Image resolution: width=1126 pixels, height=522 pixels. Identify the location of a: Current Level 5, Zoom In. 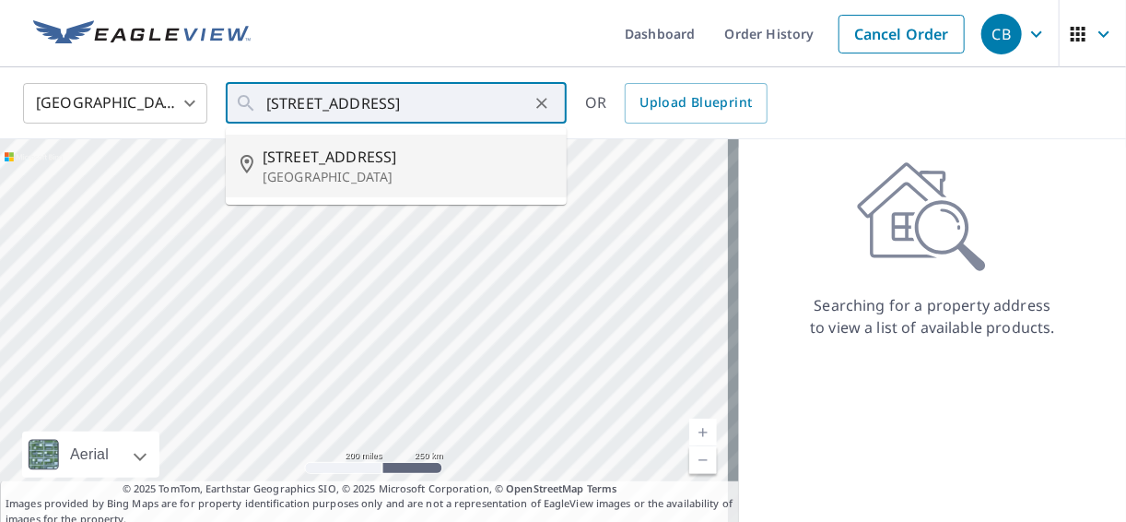
(703, 432).